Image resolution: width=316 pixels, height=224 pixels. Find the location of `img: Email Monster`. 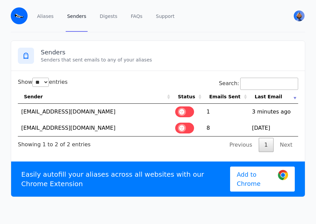

img: Email Monster is located at coordinates (19, 16).